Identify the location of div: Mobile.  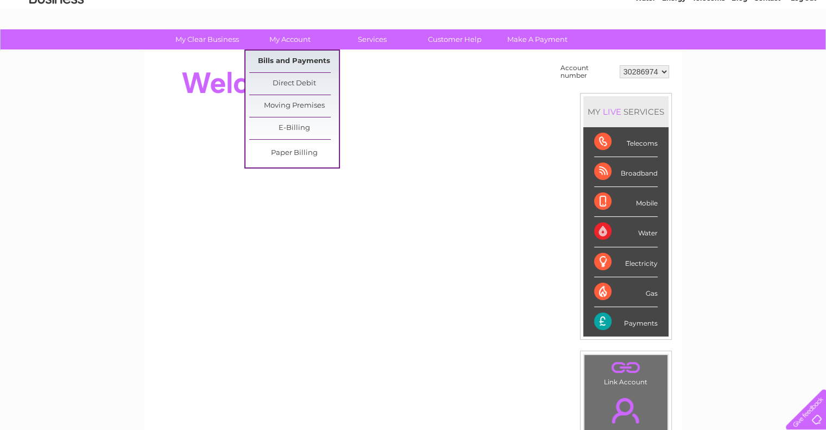
(626, 201).